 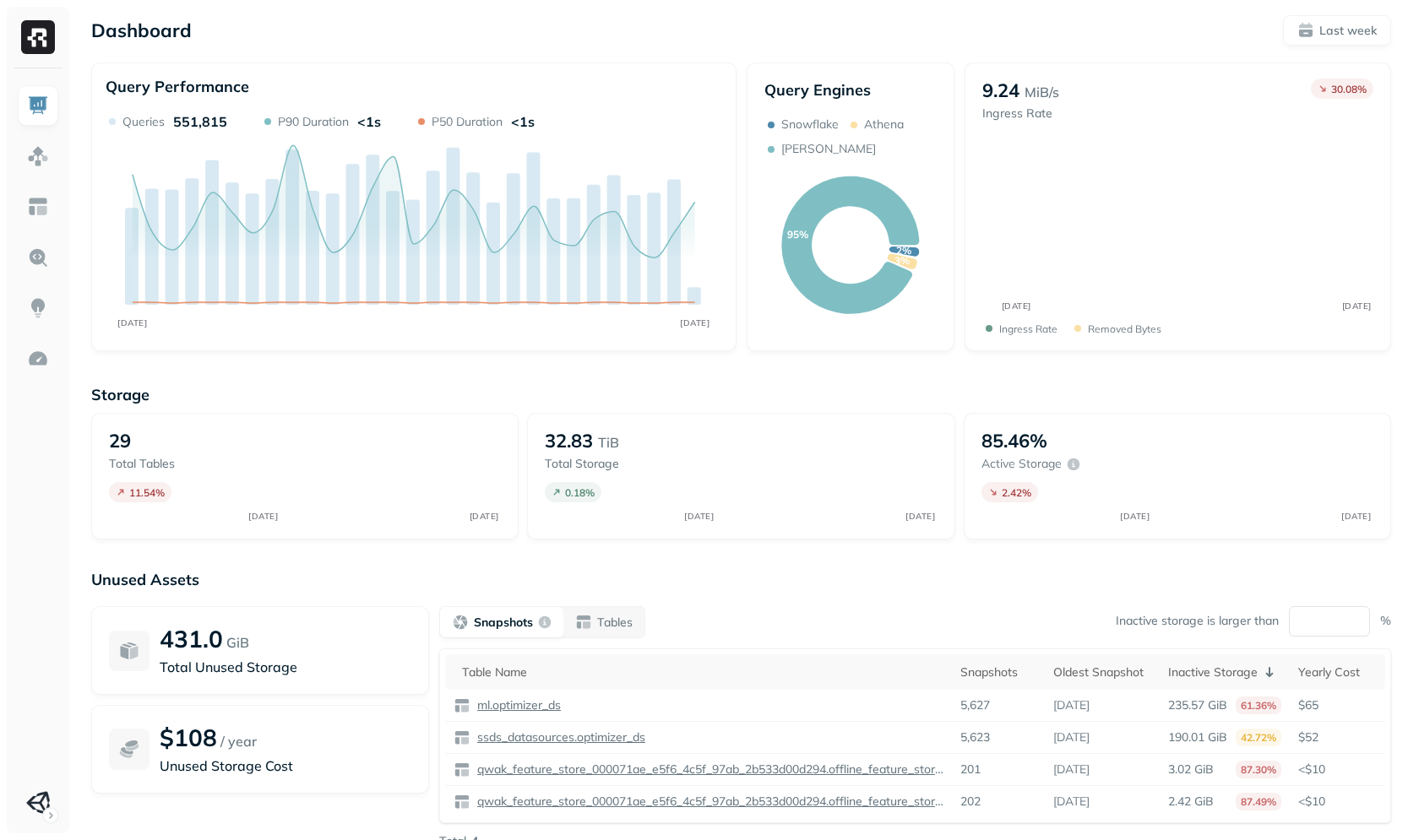 I want to click on text: 3%, so click(x=902, y=261).